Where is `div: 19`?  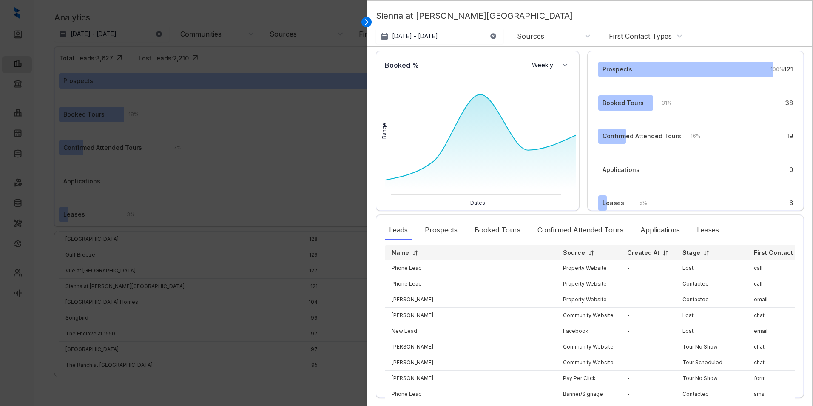
div: 19 is located at coordinates (790, 136).